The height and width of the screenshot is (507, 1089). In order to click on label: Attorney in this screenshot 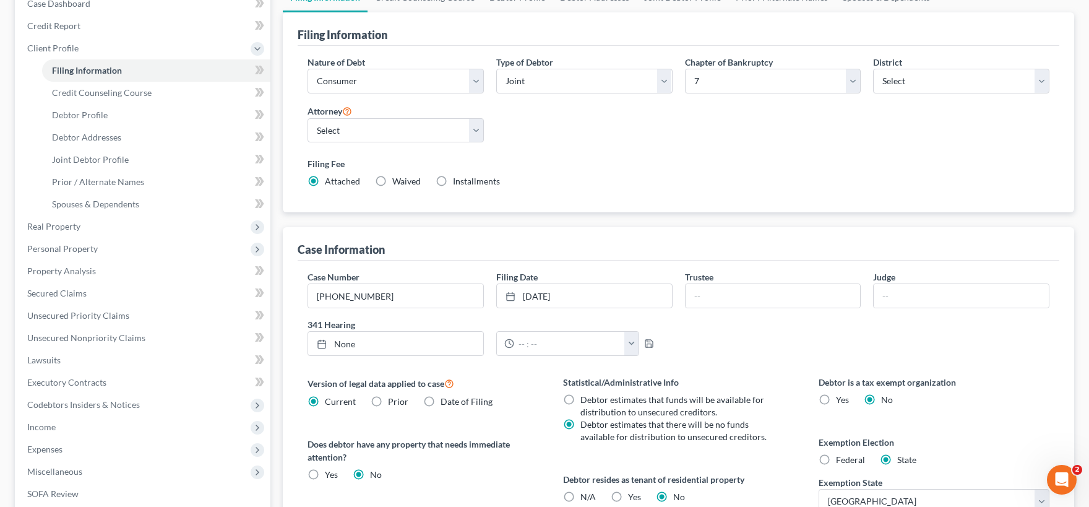, I will do `click(330, 111)`.